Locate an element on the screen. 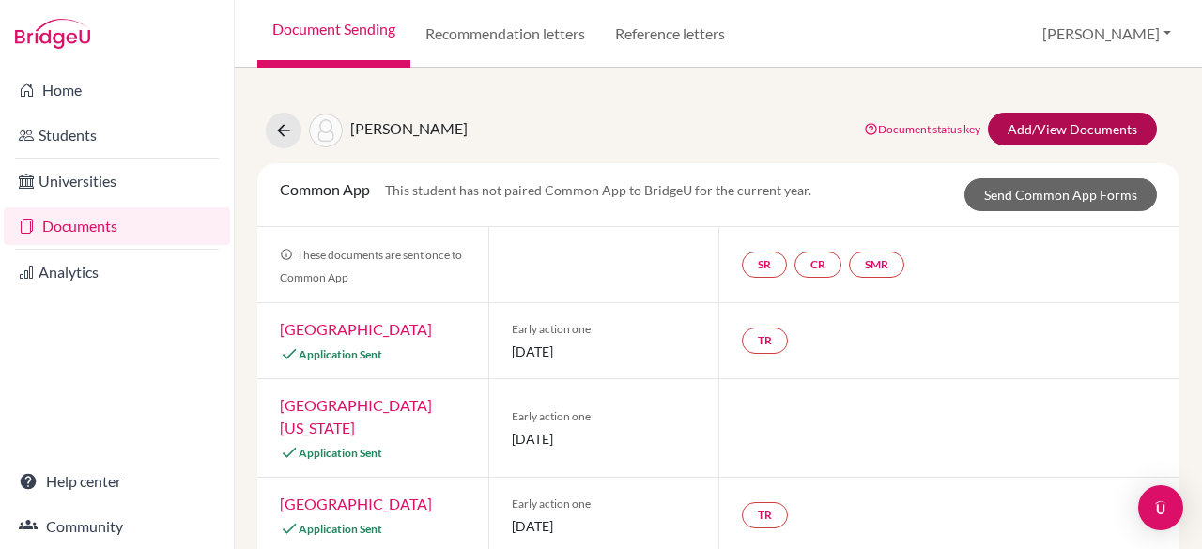 This screenshot has width=1202, height=549. a: Home is located at coordinates (116, 90).